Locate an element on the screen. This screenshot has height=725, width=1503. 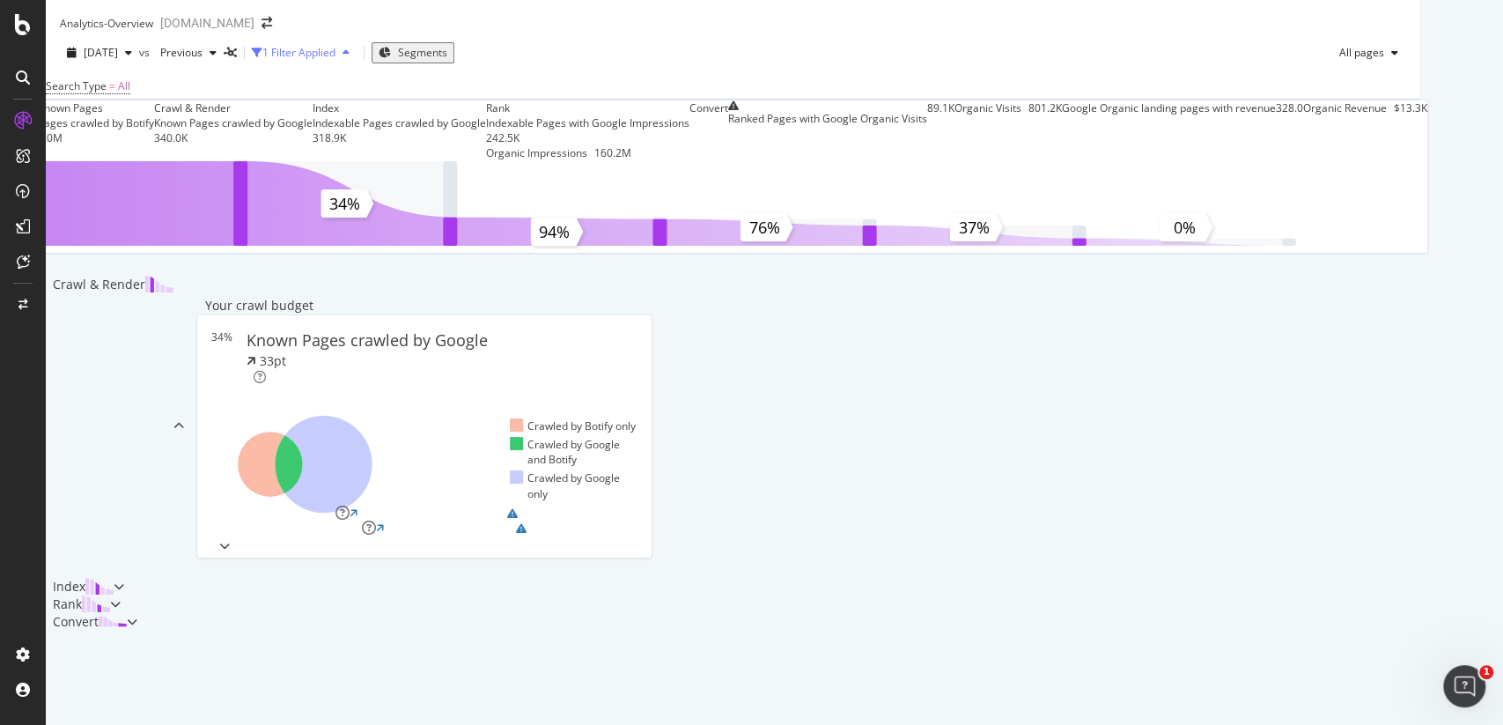
text: 34% is located at coordinates (344, 203).